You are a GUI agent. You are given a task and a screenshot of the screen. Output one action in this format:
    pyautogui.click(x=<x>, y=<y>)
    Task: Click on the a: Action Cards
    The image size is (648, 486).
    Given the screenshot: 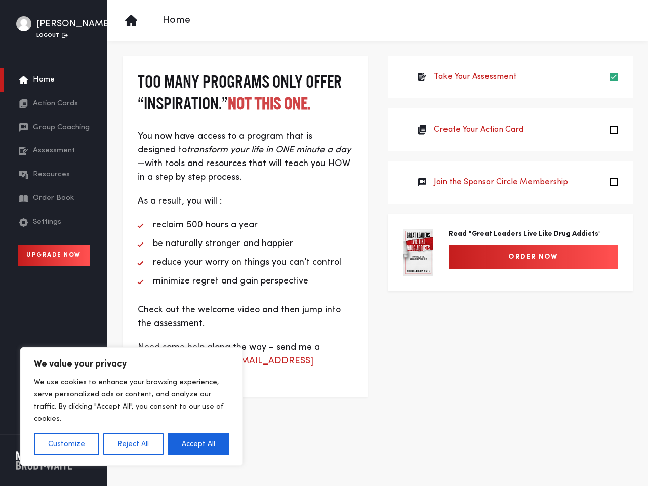 What is the action you would take?
    pyautogui.click(x=56, y=104)
    